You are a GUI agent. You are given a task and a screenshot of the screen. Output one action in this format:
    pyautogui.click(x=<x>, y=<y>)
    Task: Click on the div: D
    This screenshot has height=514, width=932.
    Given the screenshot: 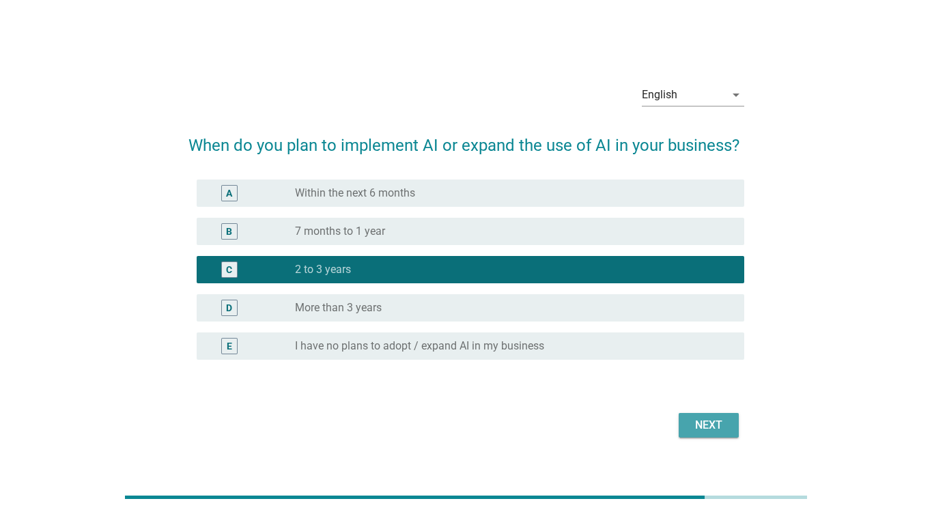 What is the action you would take?
    pyautogui.click(x=229, y=307)
    